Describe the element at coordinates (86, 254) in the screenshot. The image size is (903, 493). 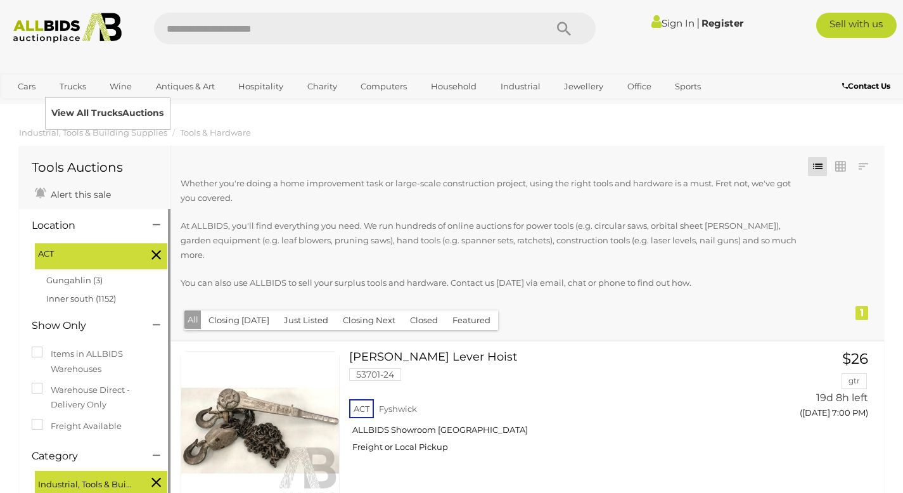
I see `span: ACT` at that location.